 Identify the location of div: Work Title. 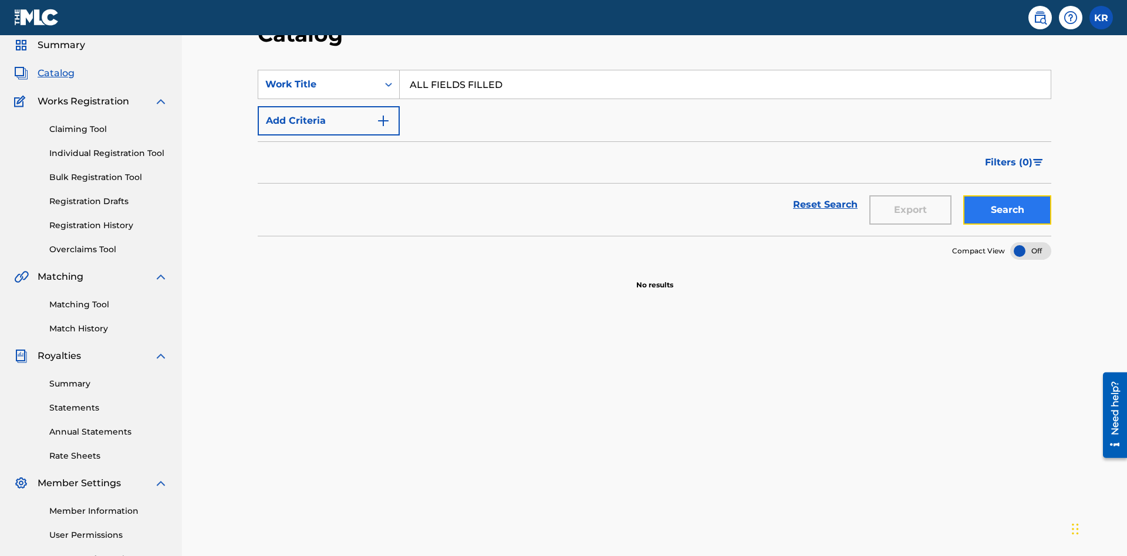
(318, 85).